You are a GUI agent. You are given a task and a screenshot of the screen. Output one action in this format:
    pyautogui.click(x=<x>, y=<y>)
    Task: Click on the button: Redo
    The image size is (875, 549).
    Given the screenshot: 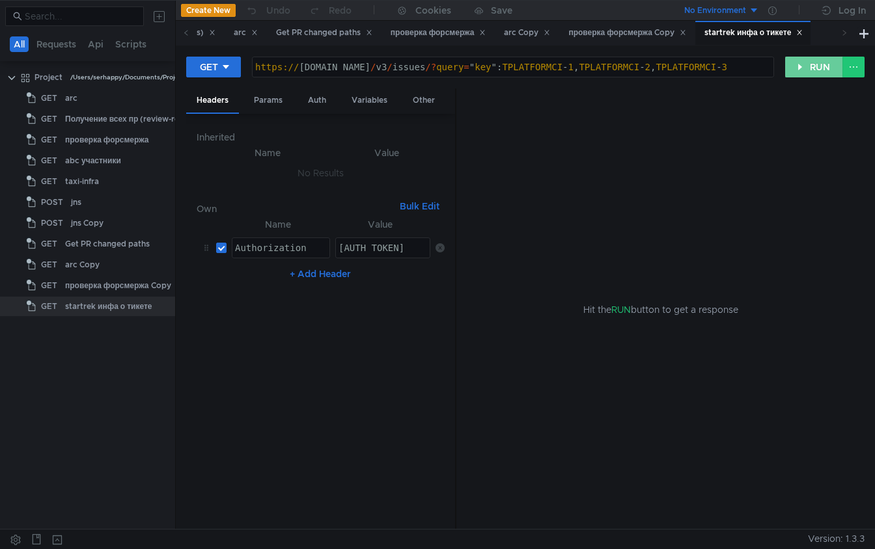 What is the action you would take?
    pyautogui.click(x=330, y=10)
    